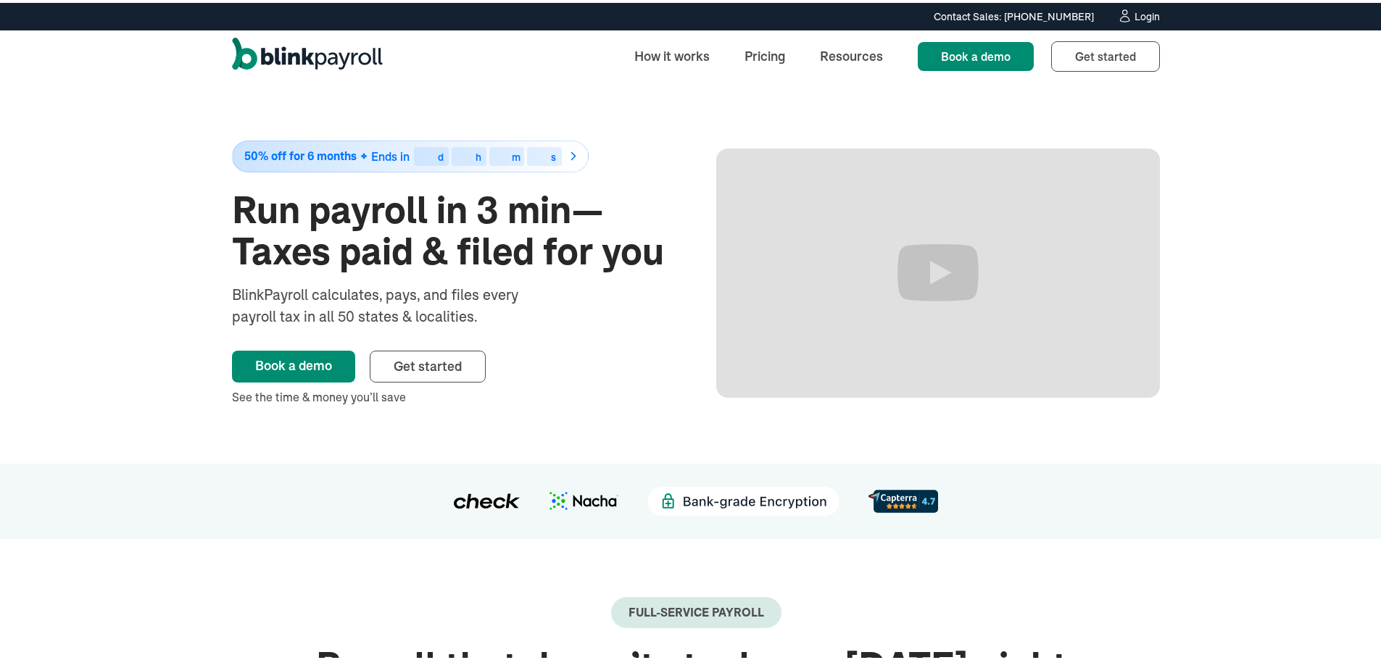 The height and width of the screenshot is (660, 1381). Describe the element at coordinates (394, 303) in the screenshot. I see `div: BlinkPayroll calculates, pays, and files every payroll tax in all 50 states & localities.` at that location.